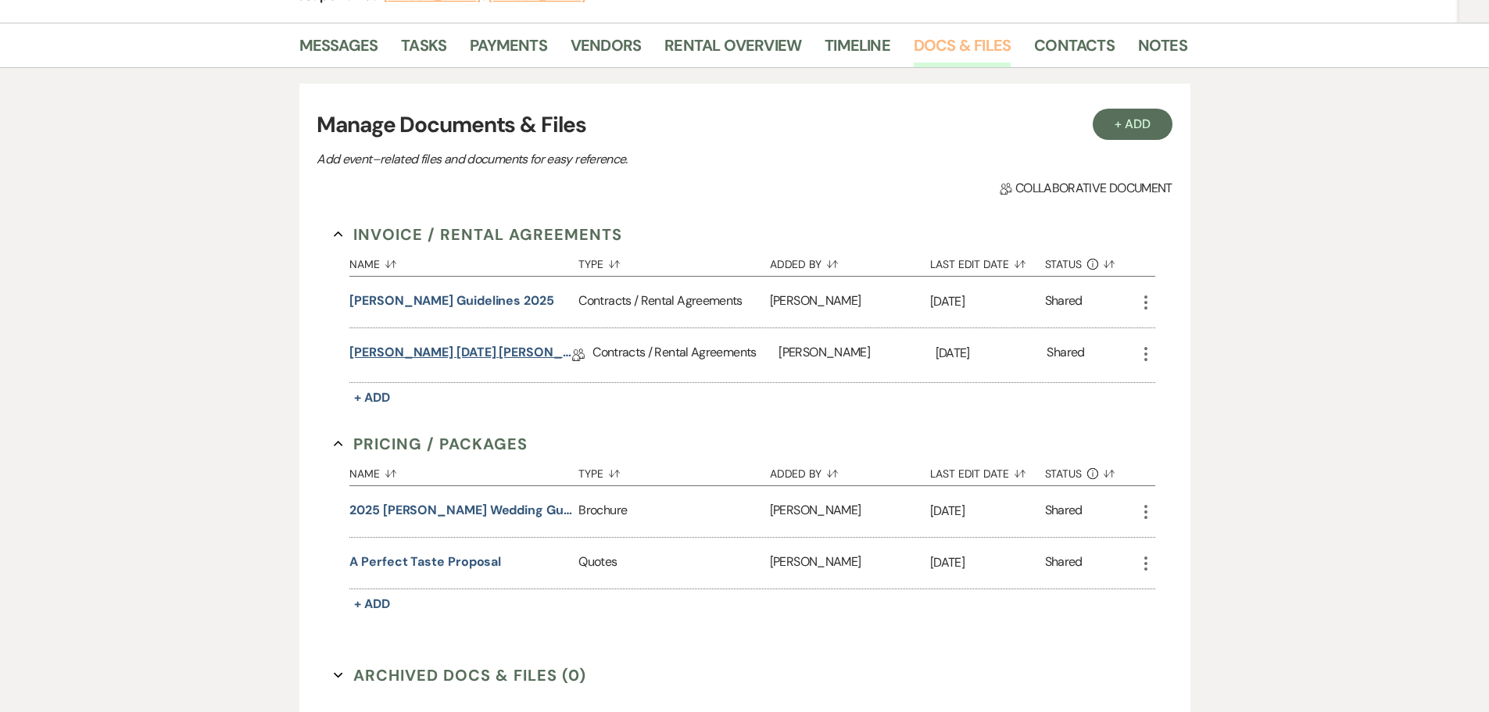 The image size is (1489, 712). What do you see at coordinates (431, 444) in the screenshot?
I see `button: Pricing / Packages` at bounding box center [431, 444].